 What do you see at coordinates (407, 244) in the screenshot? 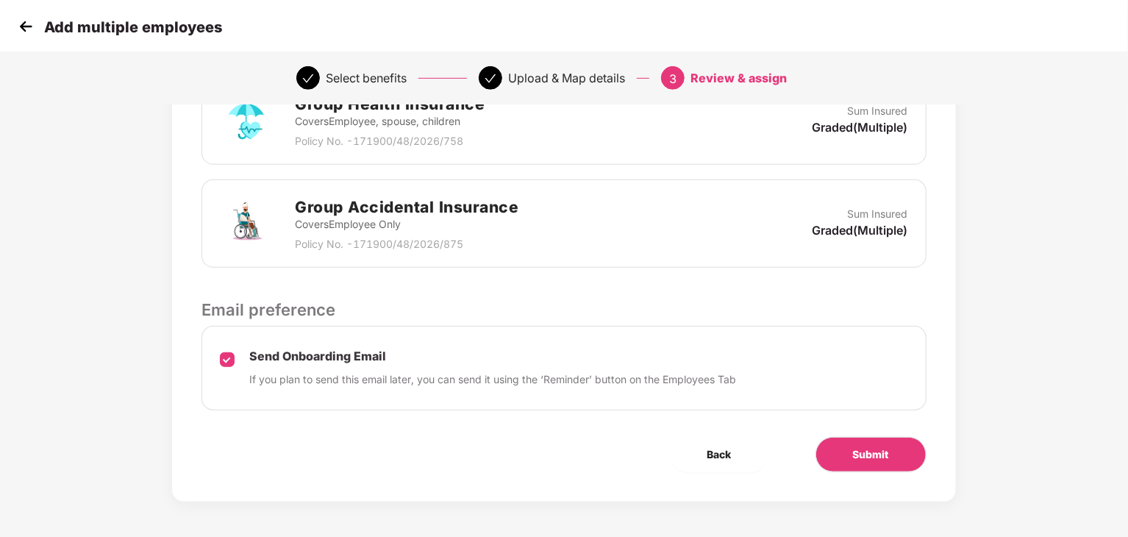
I see `p: Policy No. - 171900/48/2026/875` at bounding box center [407, 244].